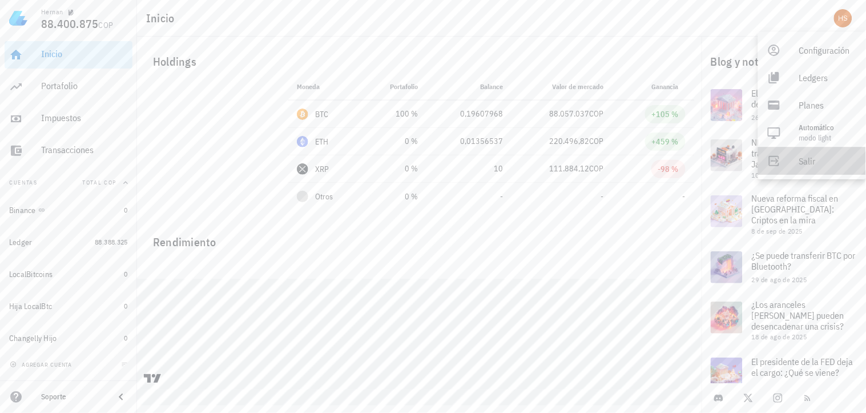 The image size is (866, 413). I want to click on span: El SII establece impuestos de criptos, so click(801, 98).